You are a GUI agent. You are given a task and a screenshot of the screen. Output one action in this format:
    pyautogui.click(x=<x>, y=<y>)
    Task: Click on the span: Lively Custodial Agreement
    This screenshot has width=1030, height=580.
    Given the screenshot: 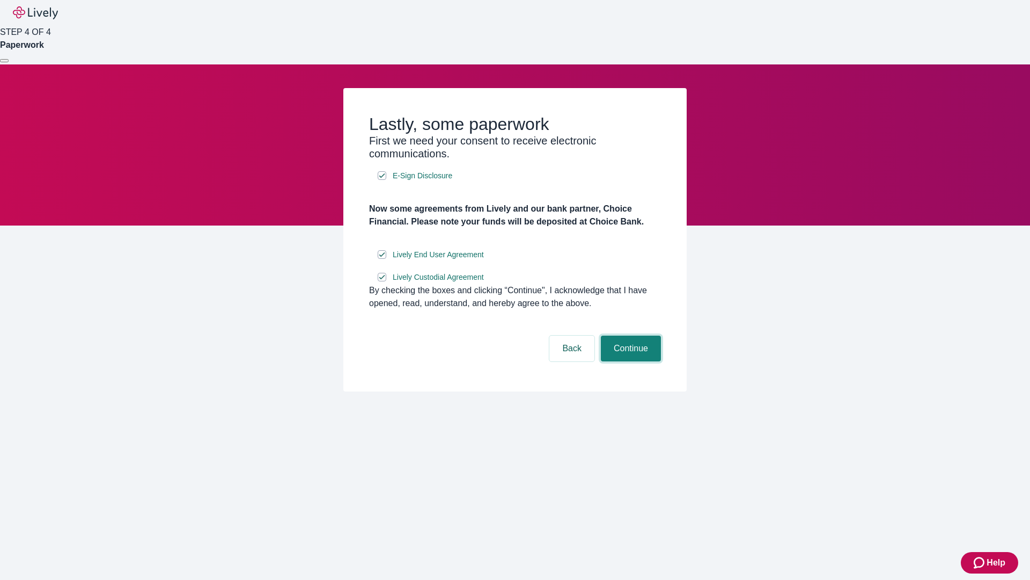 What is the action you would take?
    pyautogui.click(x=438, y=277)
    